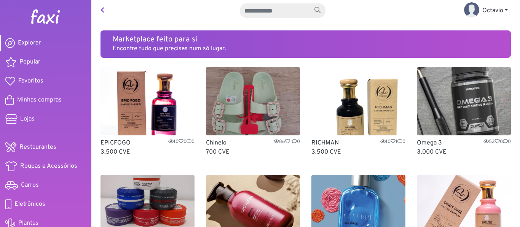 The image size is (520, 227). Describe the element at coordinates (181, 142) in the screenshot. I see `span: 10 0 0` at that location.